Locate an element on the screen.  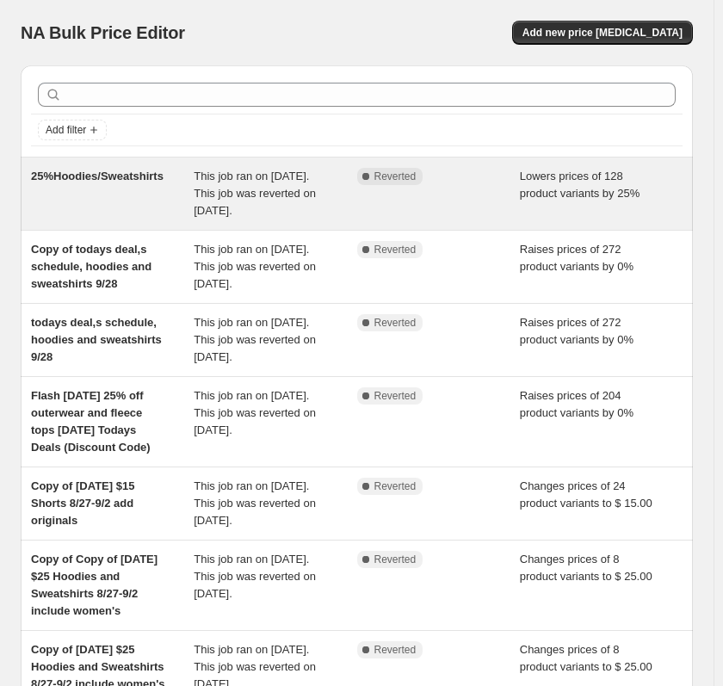
span: Changes prices of 24 product variants to $ 15.00 is located at coordinates (586, 494).